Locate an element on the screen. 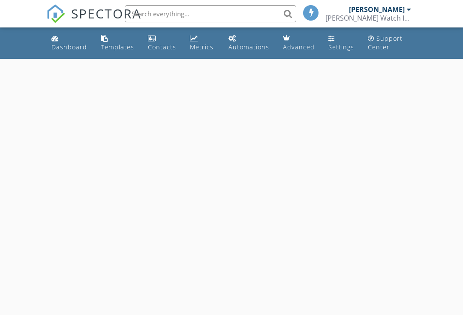 The height and width of the screenshot is (315, 463). a: Contacts is located at coordinates (162, 43).